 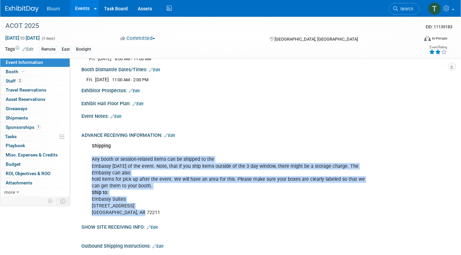 I want to click on div: Remote, so click(x=48, y=49).